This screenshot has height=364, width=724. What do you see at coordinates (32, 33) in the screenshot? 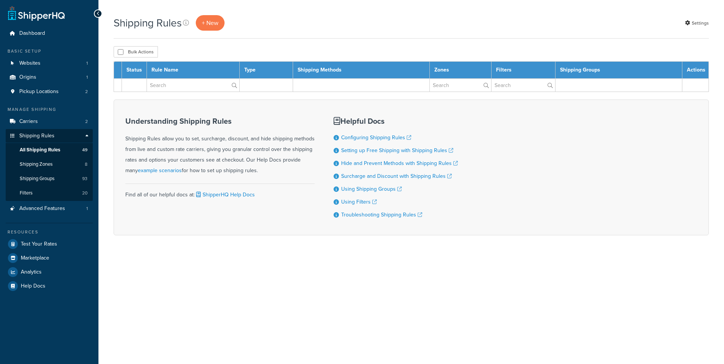
I see `span: Dashboard` at bounding box center [32, 33].